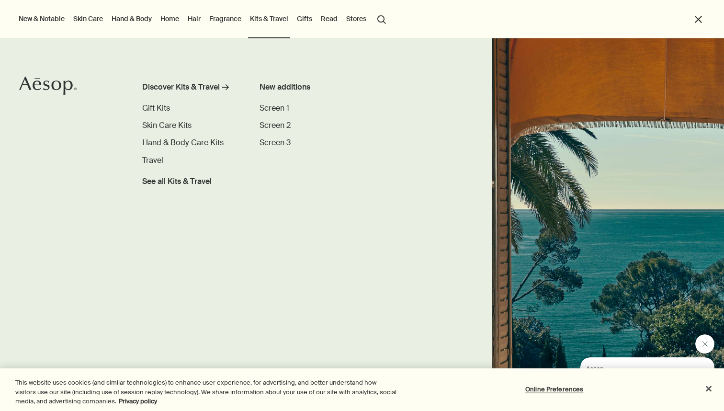 This screenshot has width=724, height=411. What do you see at coordinates (269, 19) in the screenshot?
I see `a: Kits & Travel` at bounding box center [269, 19].